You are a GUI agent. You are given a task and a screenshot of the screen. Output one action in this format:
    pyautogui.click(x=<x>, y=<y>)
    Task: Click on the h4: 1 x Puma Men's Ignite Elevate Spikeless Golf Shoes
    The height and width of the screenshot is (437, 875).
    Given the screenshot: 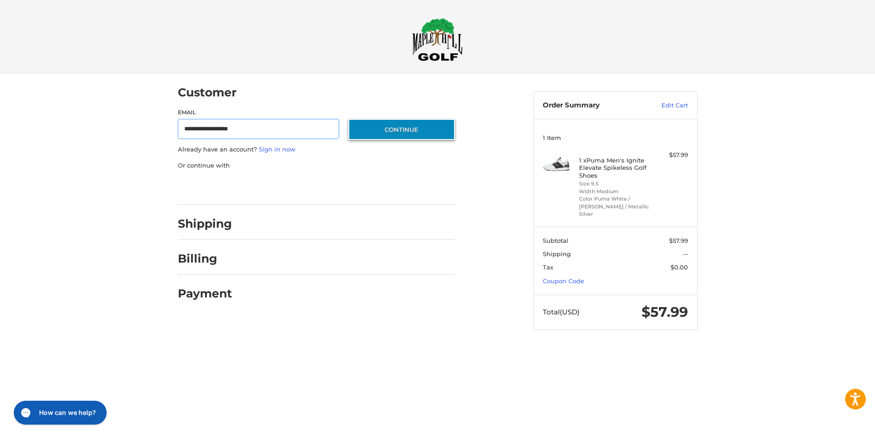 What is the action you would take?
    pyautogui.click(x=614, y=168)
    